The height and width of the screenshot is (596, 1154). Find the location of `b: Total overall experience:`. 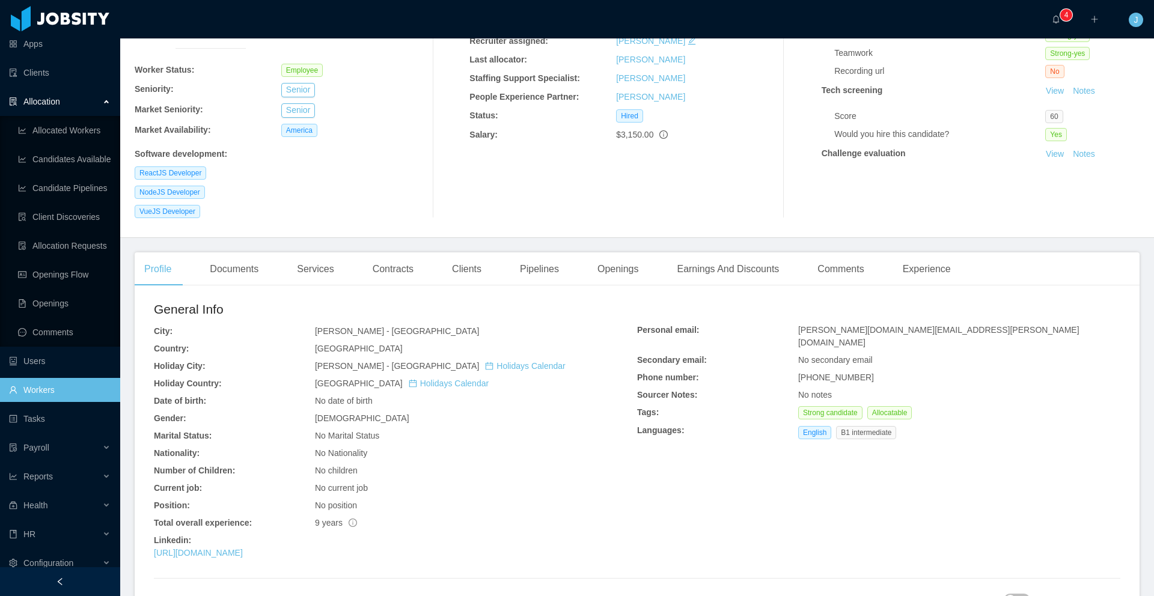

b: Total overall experience: is located at coordinates (203, 523).